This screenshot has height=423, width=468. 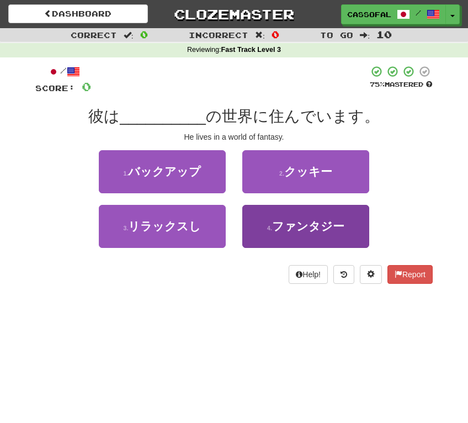 What do you see at coordinates (104, 116) in the screenshot?
I see `span: 彼は` at bounding box center [104, 116].